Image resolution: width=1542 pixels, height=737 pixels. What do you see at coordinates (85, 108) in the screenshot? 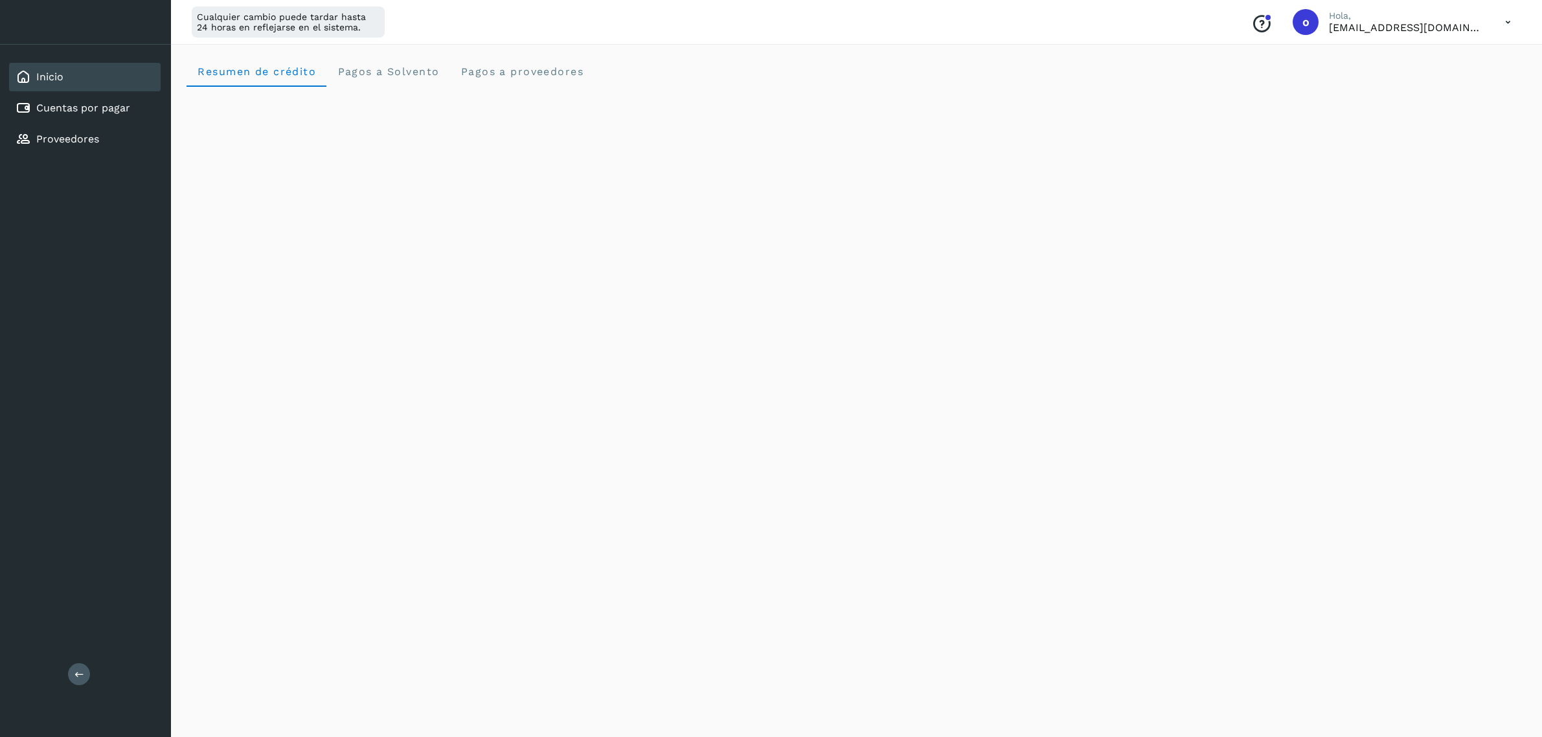
I see `div: Cuentas por pagar` at bounding box center [85, 108].